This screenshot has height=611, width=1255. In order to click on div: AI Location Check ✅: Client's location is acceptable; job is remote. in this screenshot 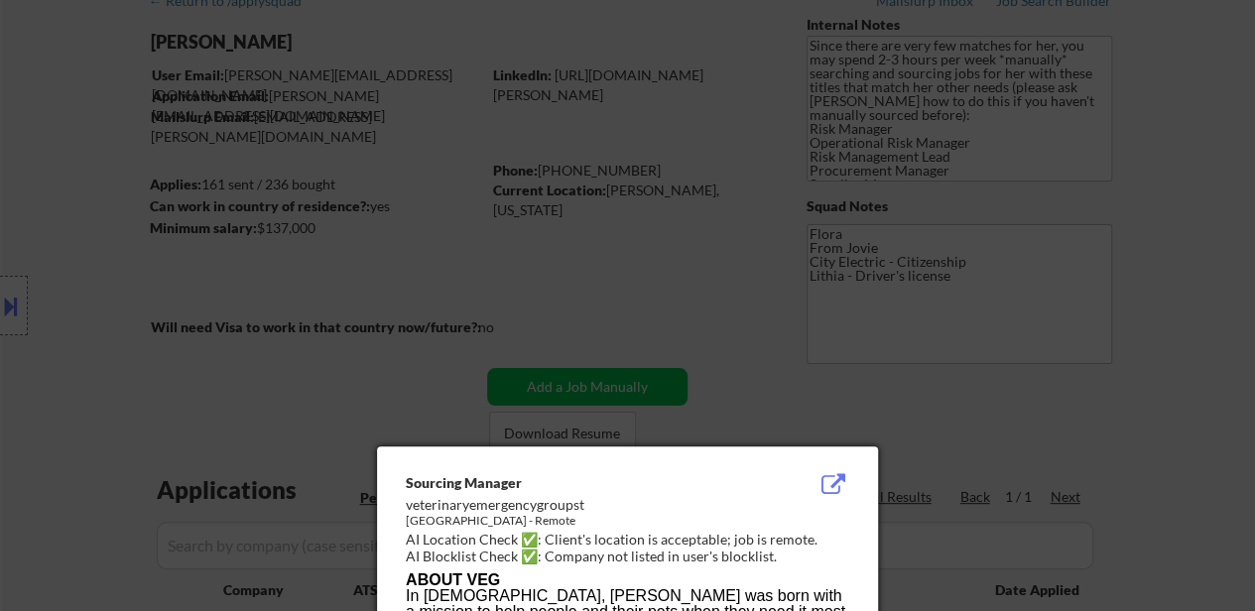, I will do `click(631, 540)`.